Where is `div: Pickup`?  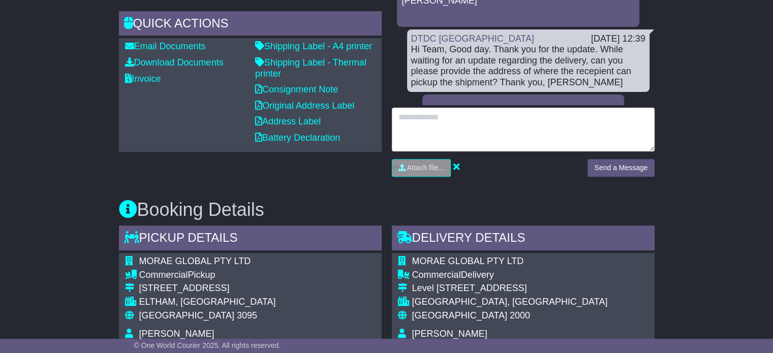
div: Pickup is located at coordinates (217, 275).